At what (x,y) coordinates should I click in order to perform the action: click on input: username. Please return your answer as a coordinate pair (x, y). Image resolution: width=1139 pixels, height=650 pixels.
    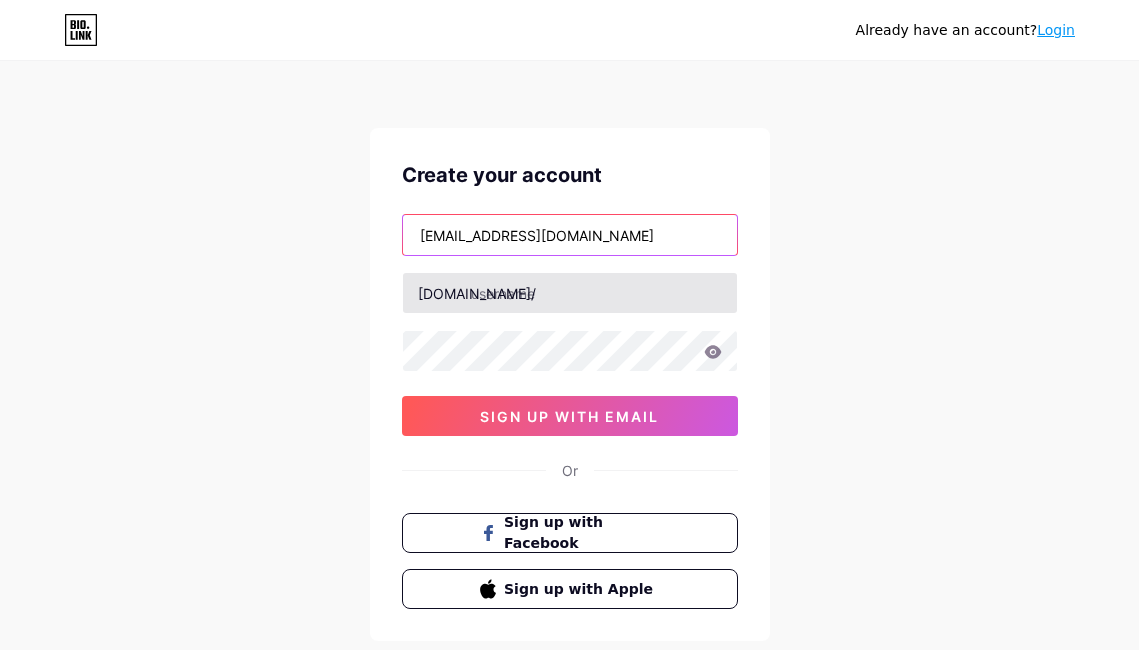
    Looking at the image, I should click on (570, 293).